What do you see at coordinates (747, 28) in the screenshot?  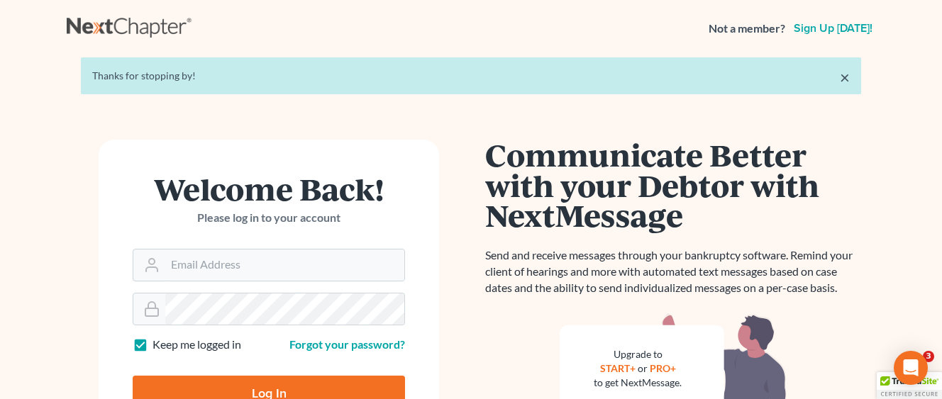 I see `strong: Not a member?` at bounding box center [747, 28].